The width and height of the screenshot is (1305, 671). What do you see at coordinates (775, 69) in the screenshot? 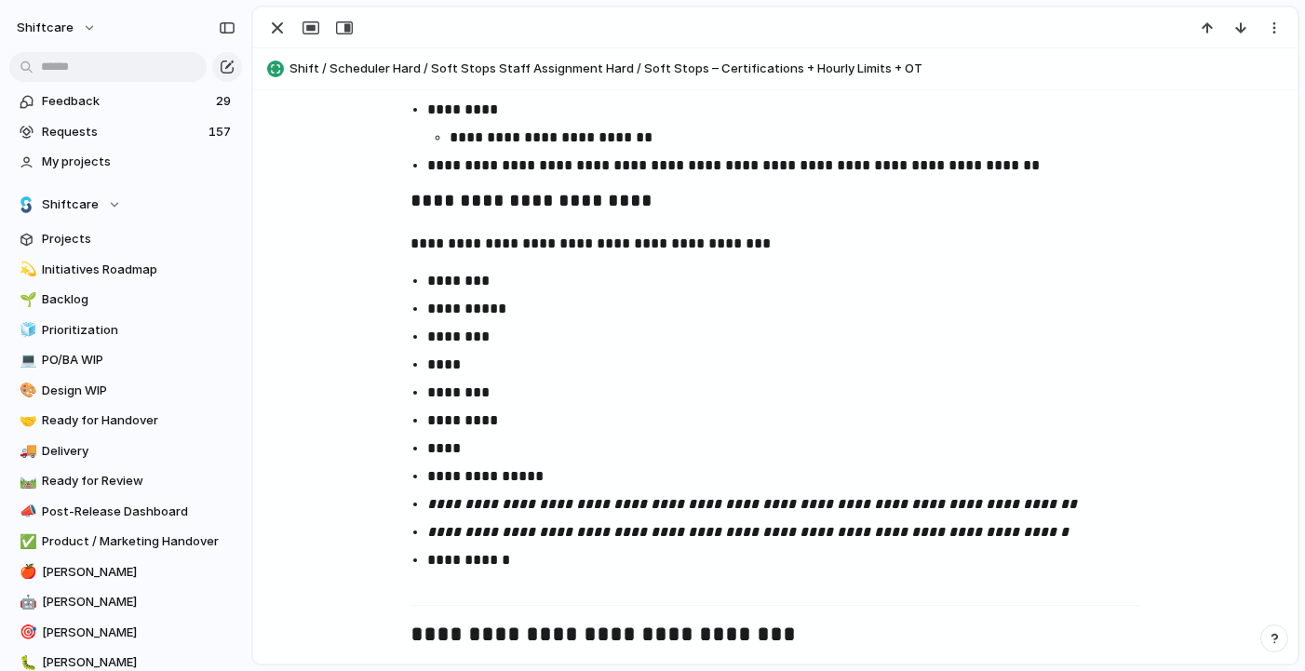
I see `button: Shift / Scheduler Hard / Soft Stops Staff Assignment Hard / Soft Stops – Certifications + Hourly ...` at bounding box center [775, 69].